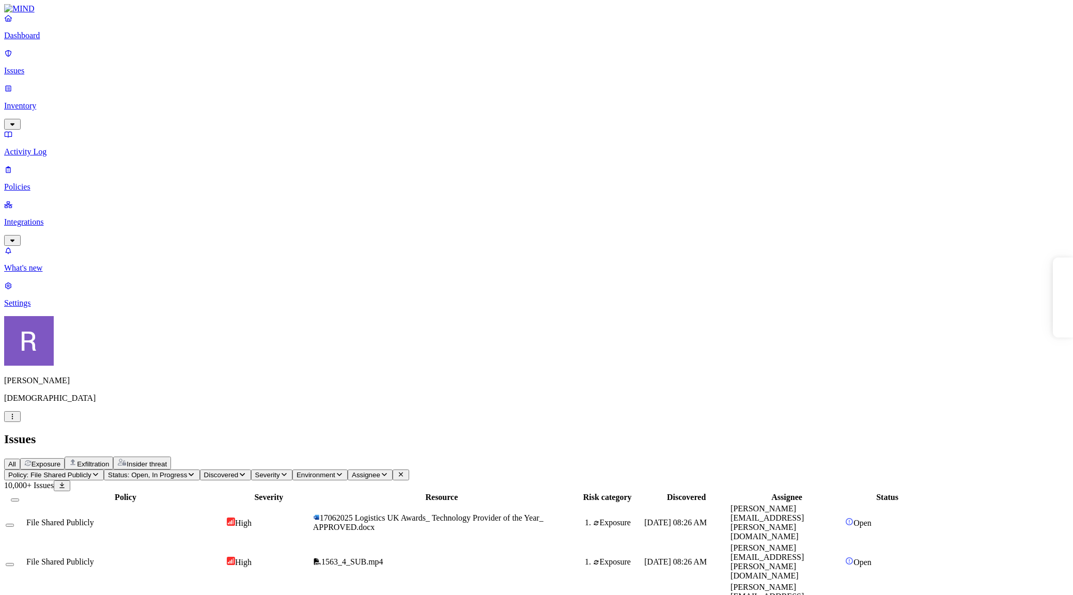  What do you see at coordinates (268, 475) in the screenshot?
I see `span: Severity` at bounding box center [268, 475].